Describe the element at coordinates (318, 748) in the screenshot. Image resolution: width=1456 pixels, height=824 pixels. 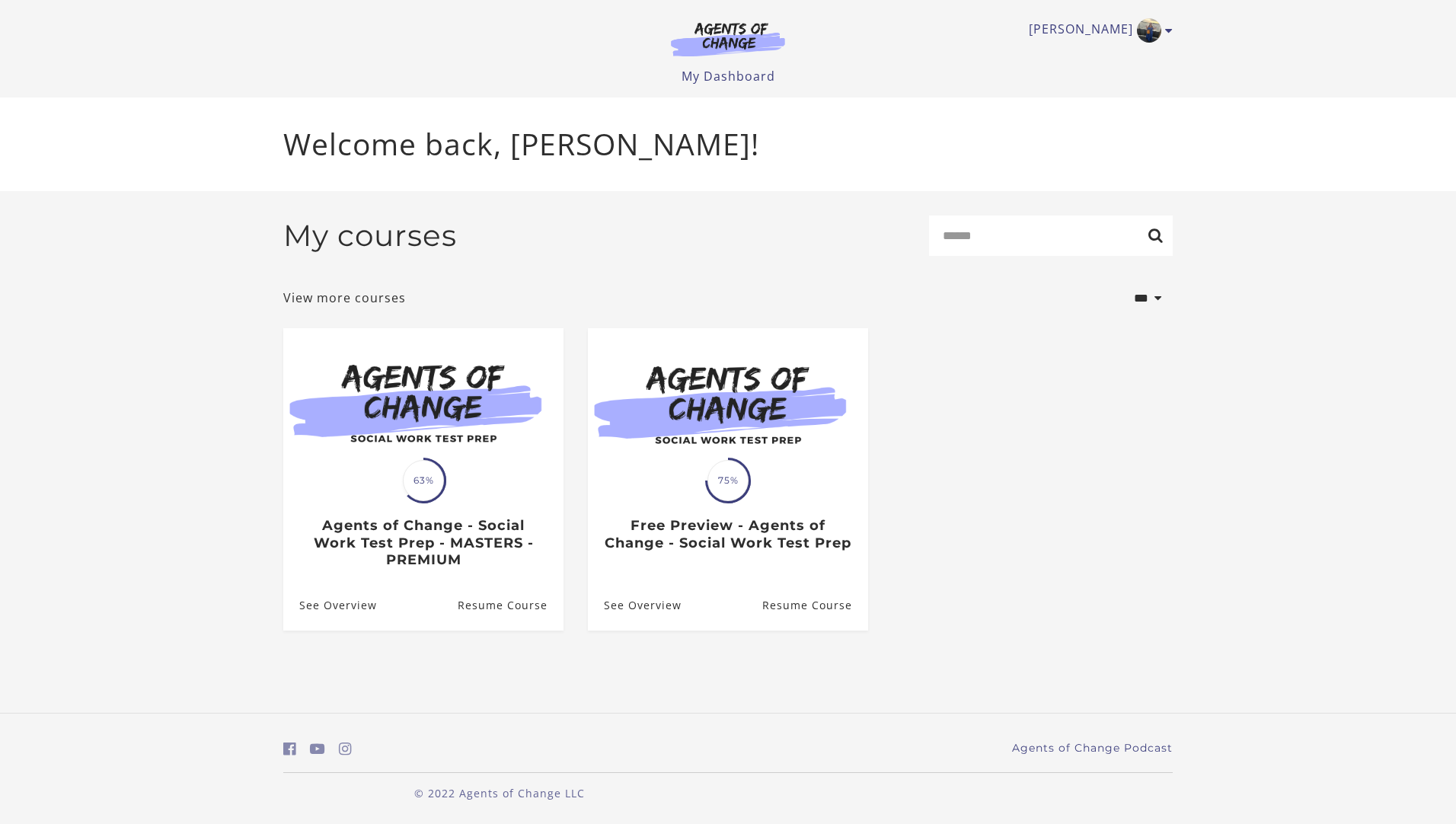
I see `a: https://www.youtube.com/c/AgentsofChangeTestPrepbyMeaganMitchell (Open in a new window)` at that location.